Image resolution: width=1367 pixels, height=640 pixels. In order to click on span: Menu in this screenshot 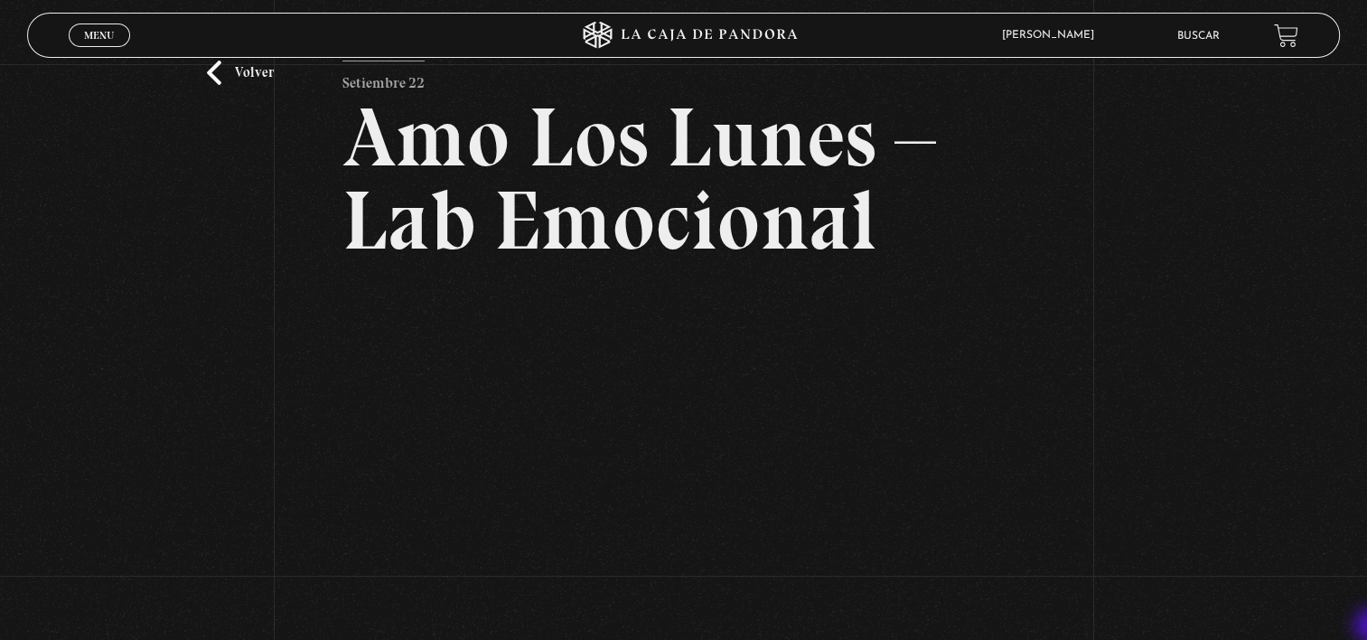, I will do `click(99, 35)`.